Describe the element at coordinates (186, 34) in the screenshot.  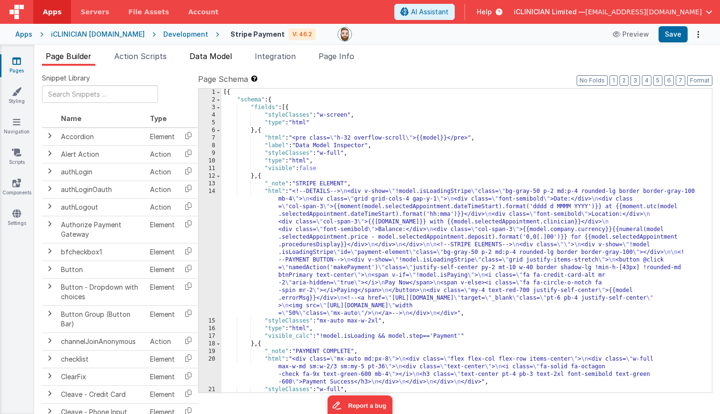
I see `div: Development` at that location.